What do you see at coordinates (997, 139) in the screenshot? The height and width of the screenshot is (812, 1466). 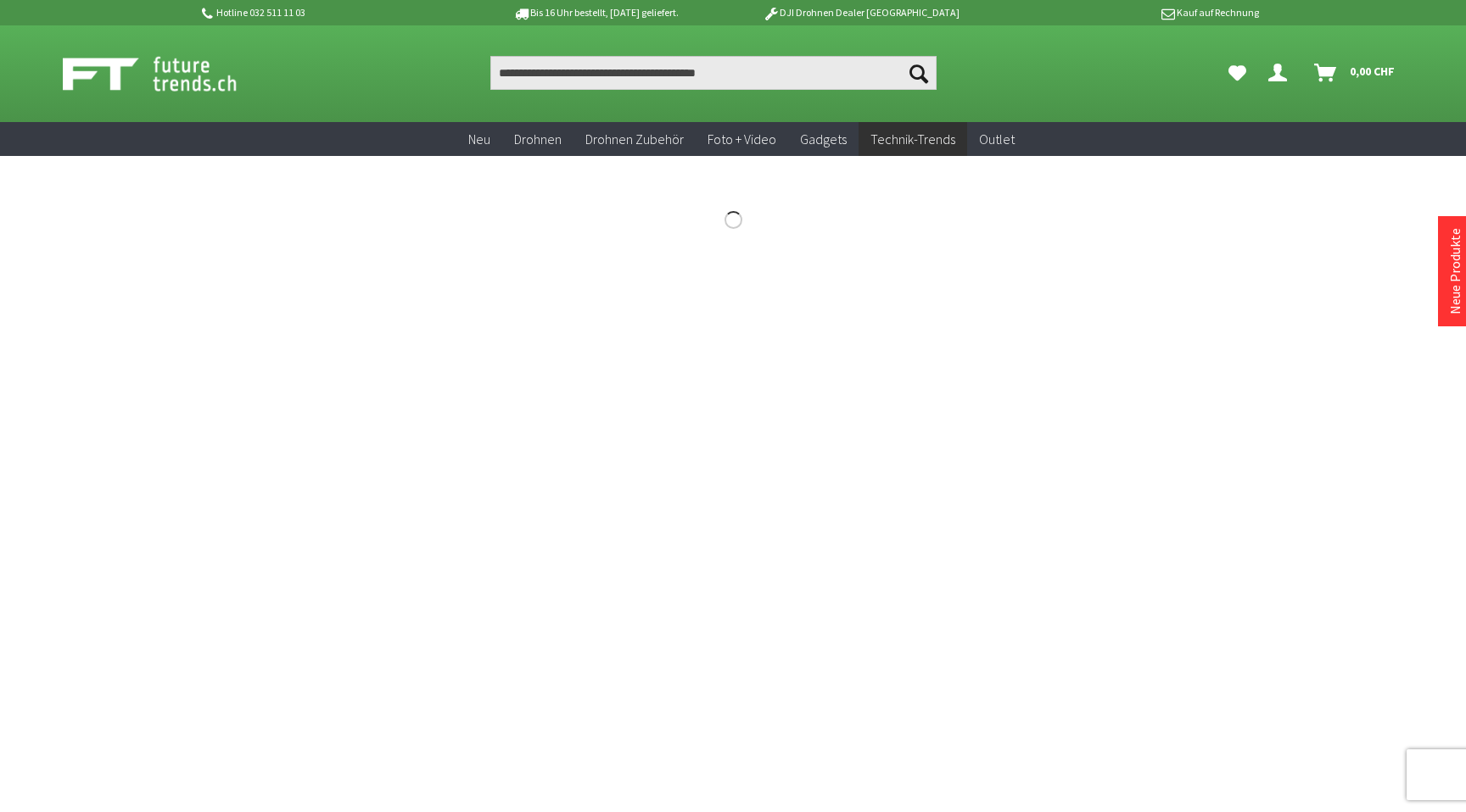 I see `span: Outlet` at bounding box center [997, 139].